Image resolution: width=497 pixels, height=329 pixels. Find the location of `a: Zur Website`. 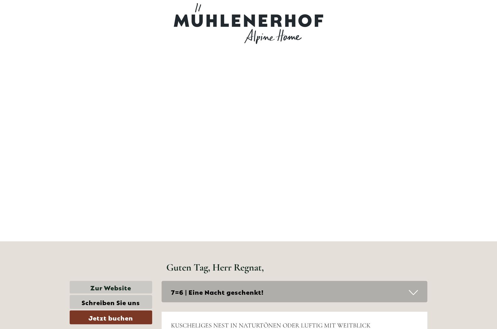

a: Zur Website is located at coordinates (111, 287).